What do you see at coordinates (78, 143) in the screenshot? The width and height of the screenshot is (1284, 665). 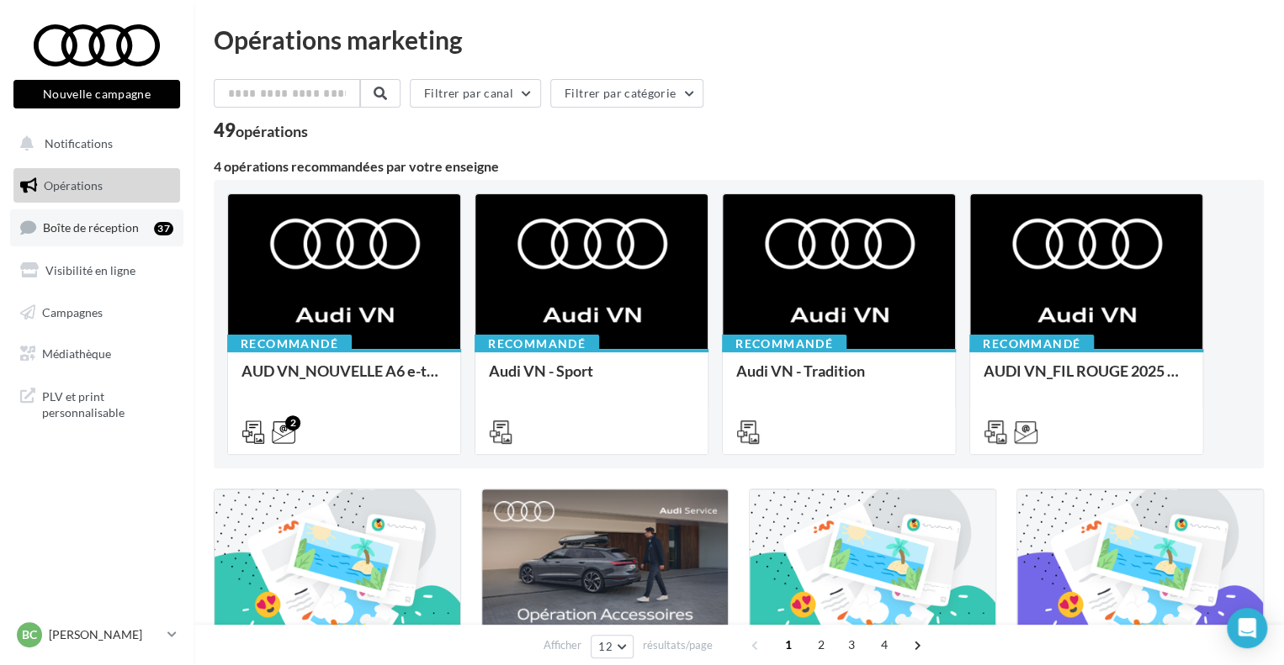 I see `span: Notifications` at bounding box center [78, 143].